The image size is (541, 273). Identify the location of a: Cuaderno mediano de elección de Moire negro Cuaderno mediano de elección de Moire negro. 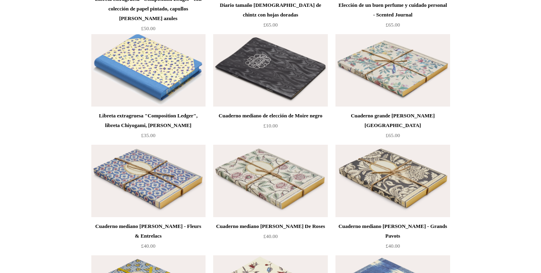
(270, 70).